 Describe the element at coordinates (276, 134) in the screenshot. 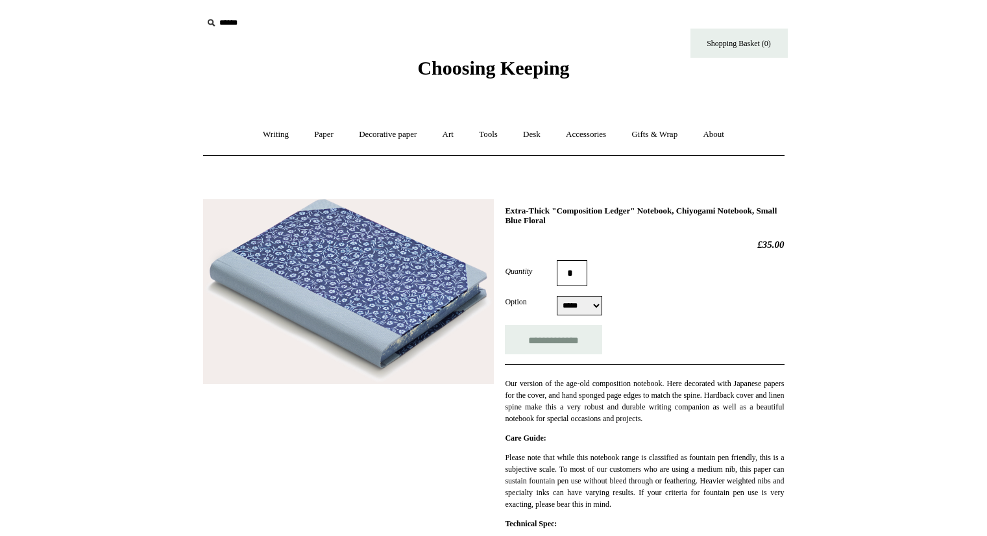

I see `a: Writing` at that location.